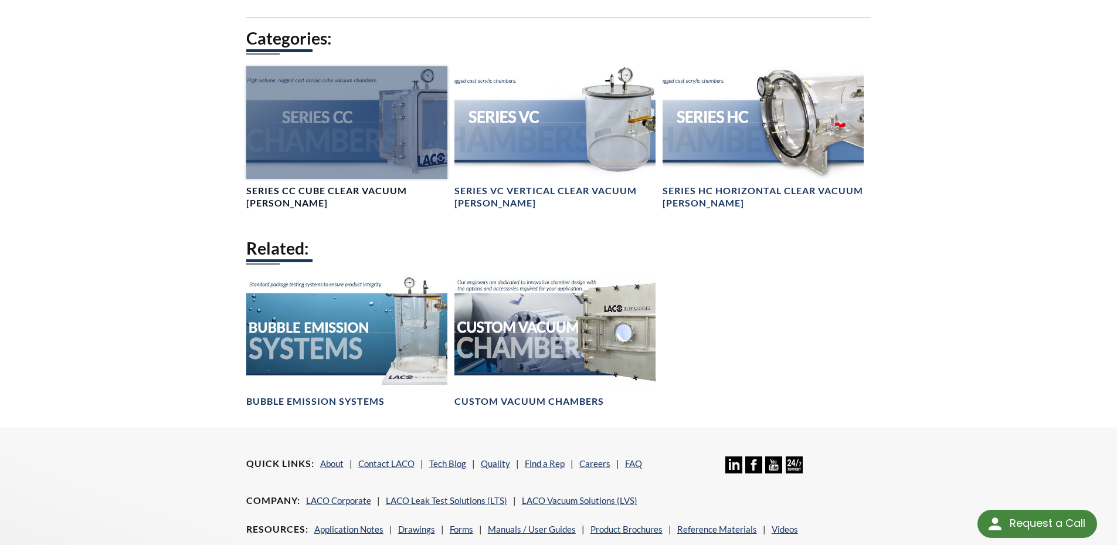 Image resolution: width=1117 pixels, height=545 pixels. What do you see at coordinates (280, 463) in the screenshot?
I see `h4: Quick Links` at bounding box center [280, 463].